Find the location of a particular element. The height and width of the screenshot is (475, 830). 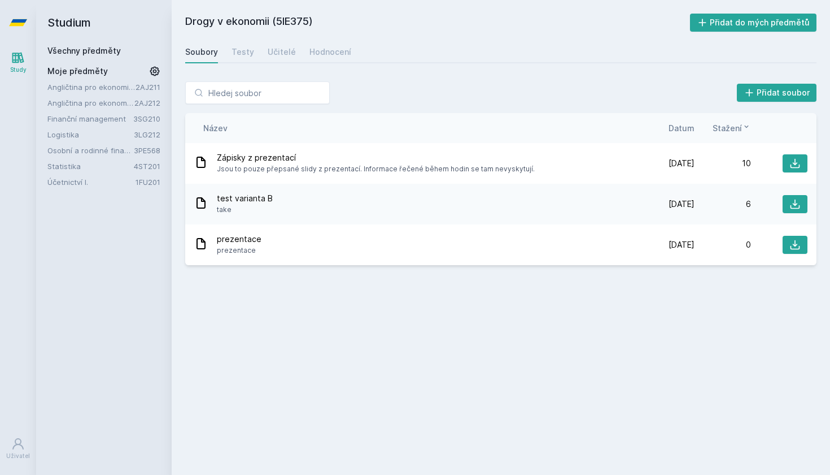

span: Název is located at coordinates (215, 128).